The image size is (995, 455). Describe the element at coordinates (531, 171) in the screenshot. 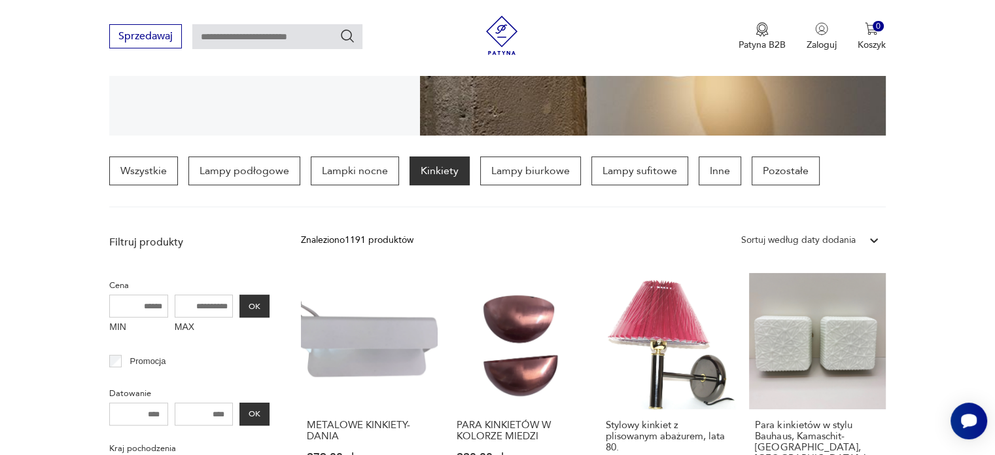

I see `a: Lampy biurkowe` at that location.